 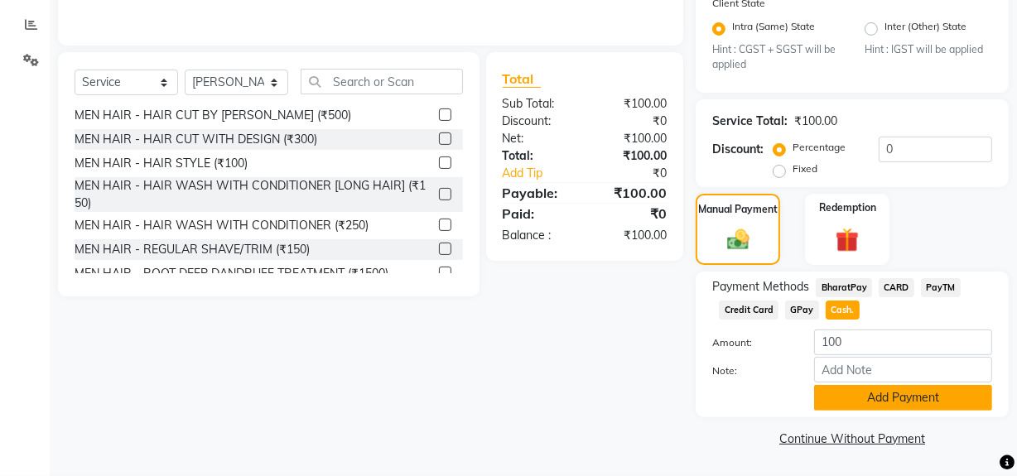 I want to click on div: Net:, so click(x=537, y=138).